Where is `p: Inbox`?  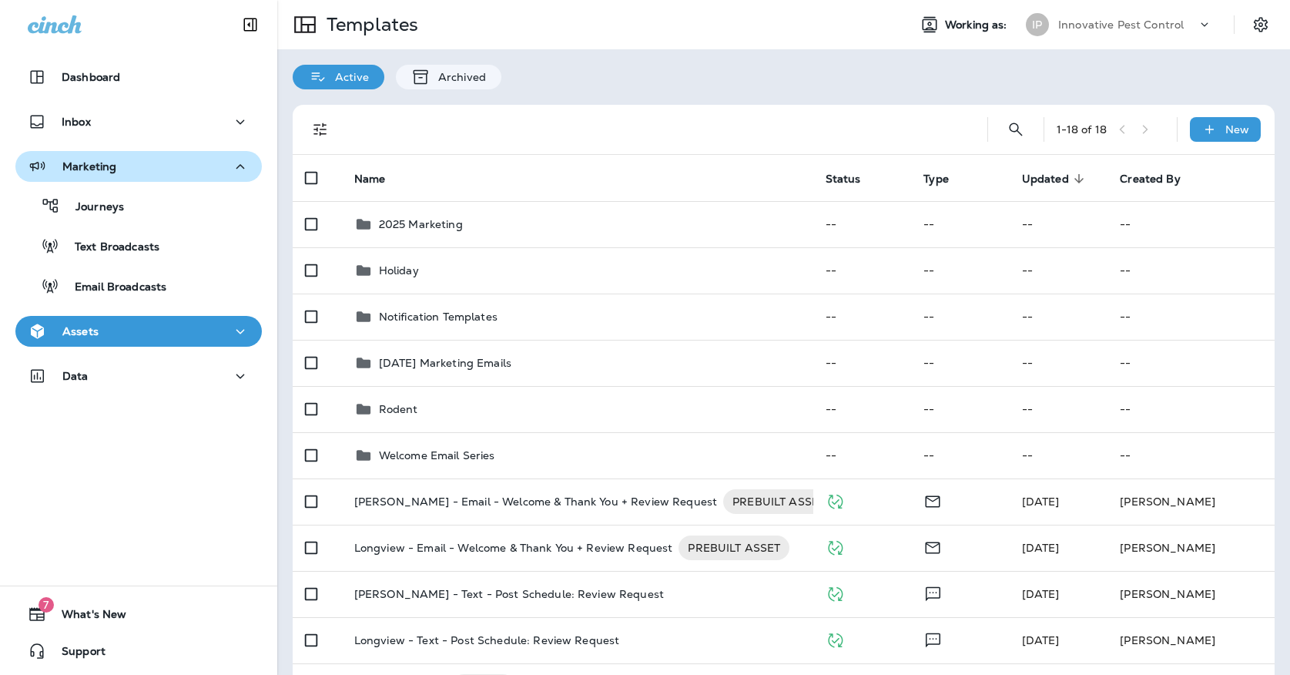
p: Inbox is located at coordinates (76, 122).